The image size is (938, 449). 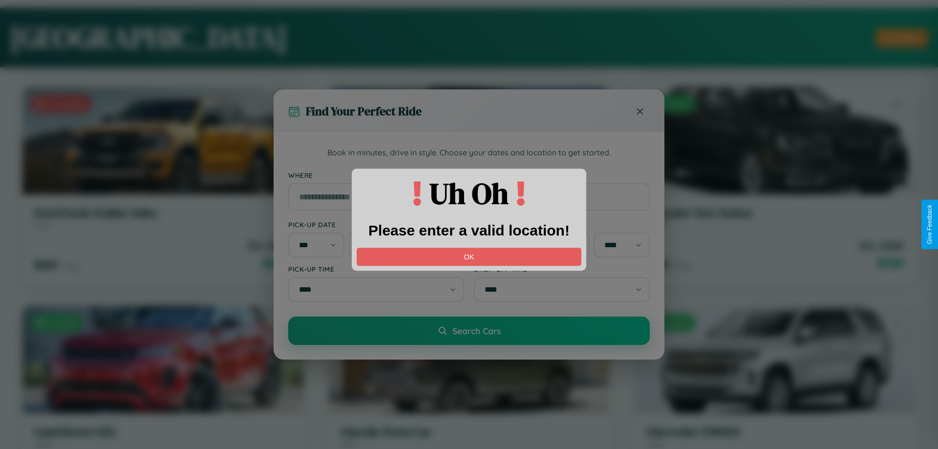 What do you see at coordinates (469, 153) in the screenshot?
I see `p: Book in minutes, drive in style. Choose your dates and location to get started.` at bounding box center [469, 153].